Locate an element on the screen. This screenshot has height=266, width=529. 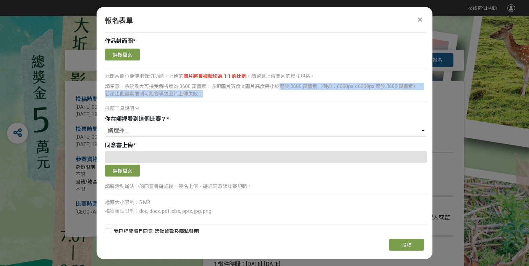
span: 推薦工具說明 is located at coordinates (120, 109).